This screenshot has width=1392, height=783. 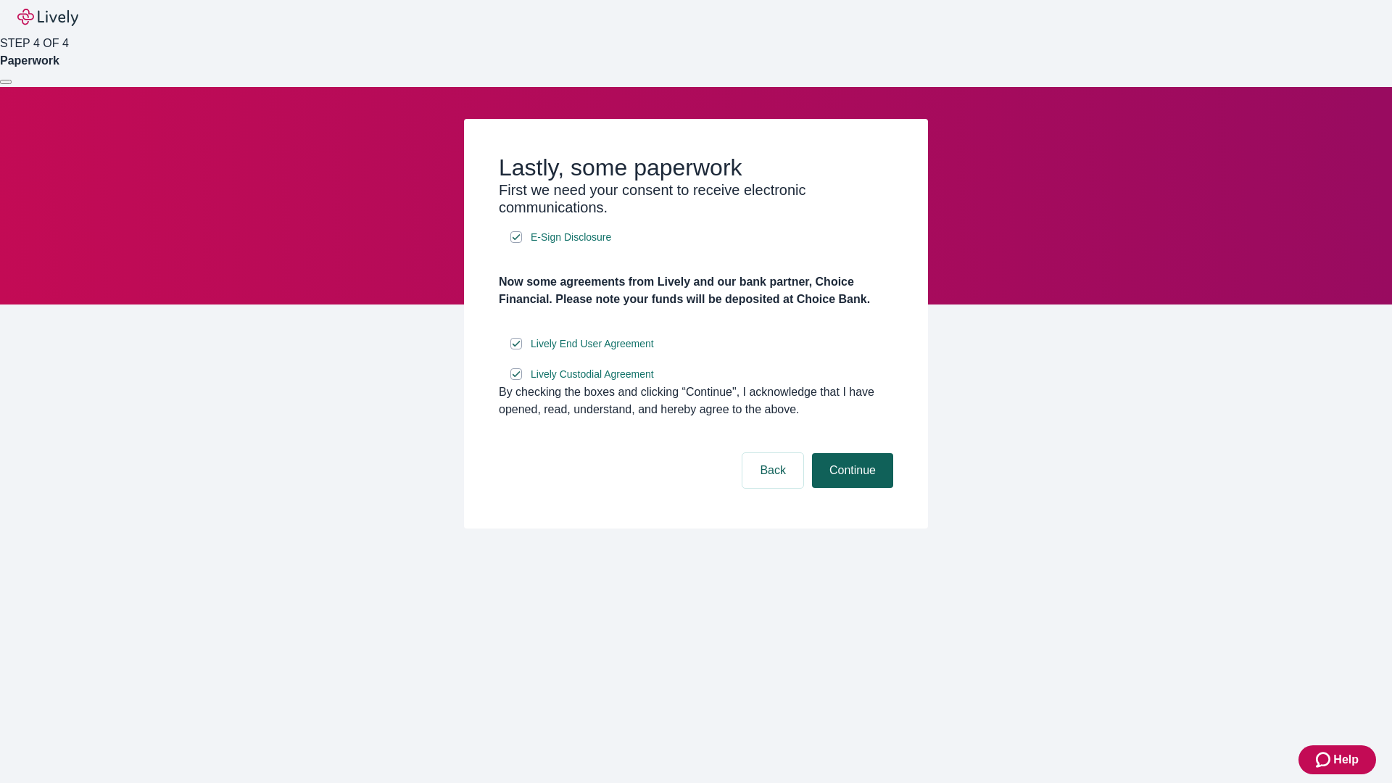 I want to click on div: By checking the boxes and clicking “Continue", I acknowledge that I have opened, read, understand..., so click(x=696, y=401).